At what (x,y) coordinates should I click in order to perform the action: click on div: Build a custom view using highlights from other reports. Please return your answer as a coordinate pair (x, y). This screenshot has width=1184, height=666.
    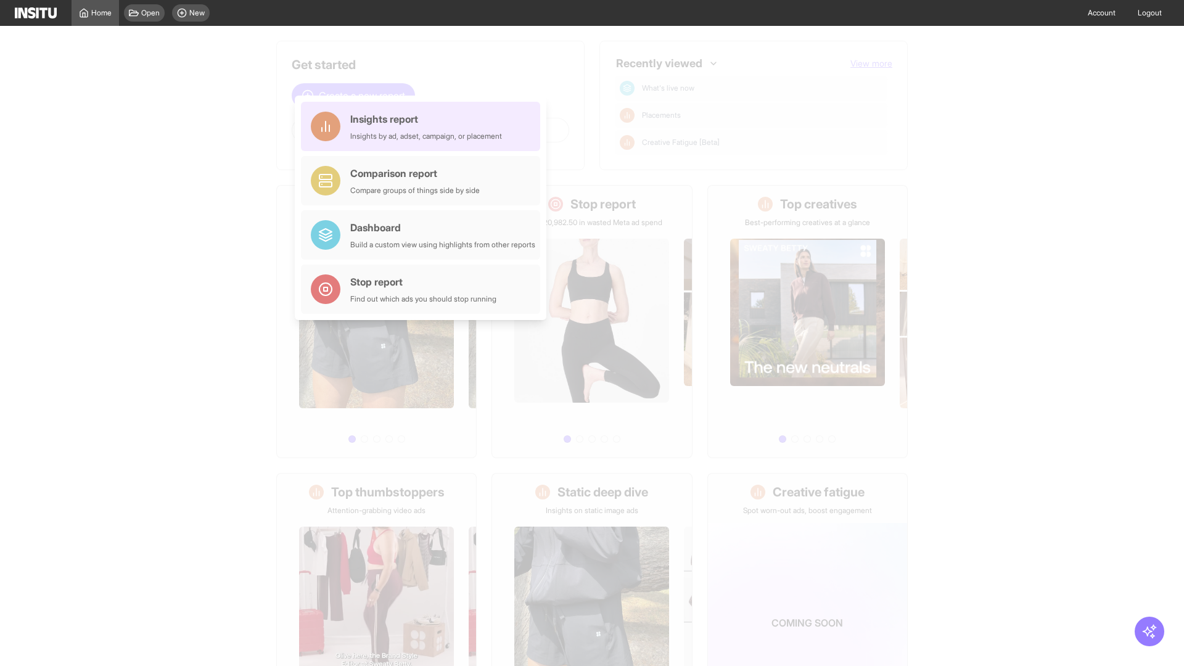
    Looking at the image, I should click on (443, 245).